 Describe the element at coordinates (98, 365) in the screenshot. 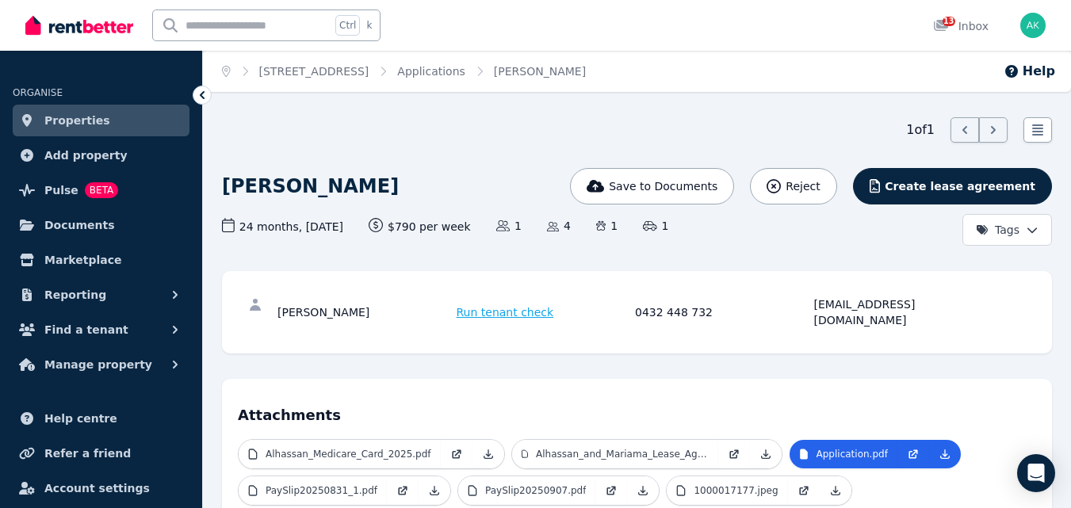

I see `span: Manage property` at that location.